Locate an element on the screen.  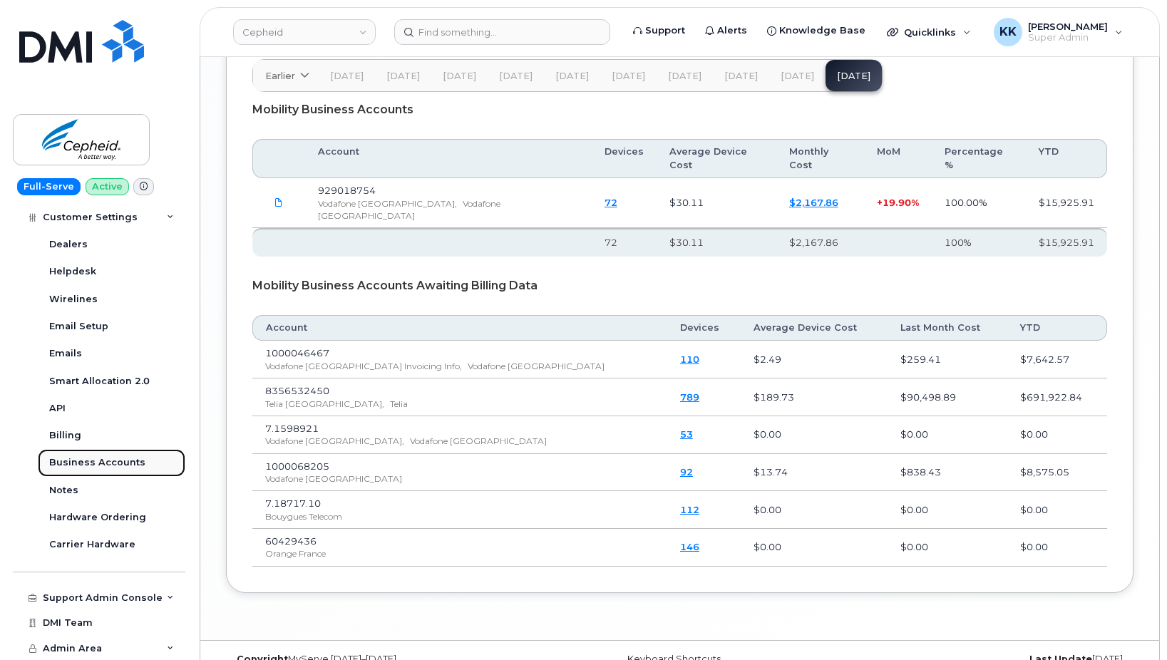
span: Telia is located at coordinates (399, 404).